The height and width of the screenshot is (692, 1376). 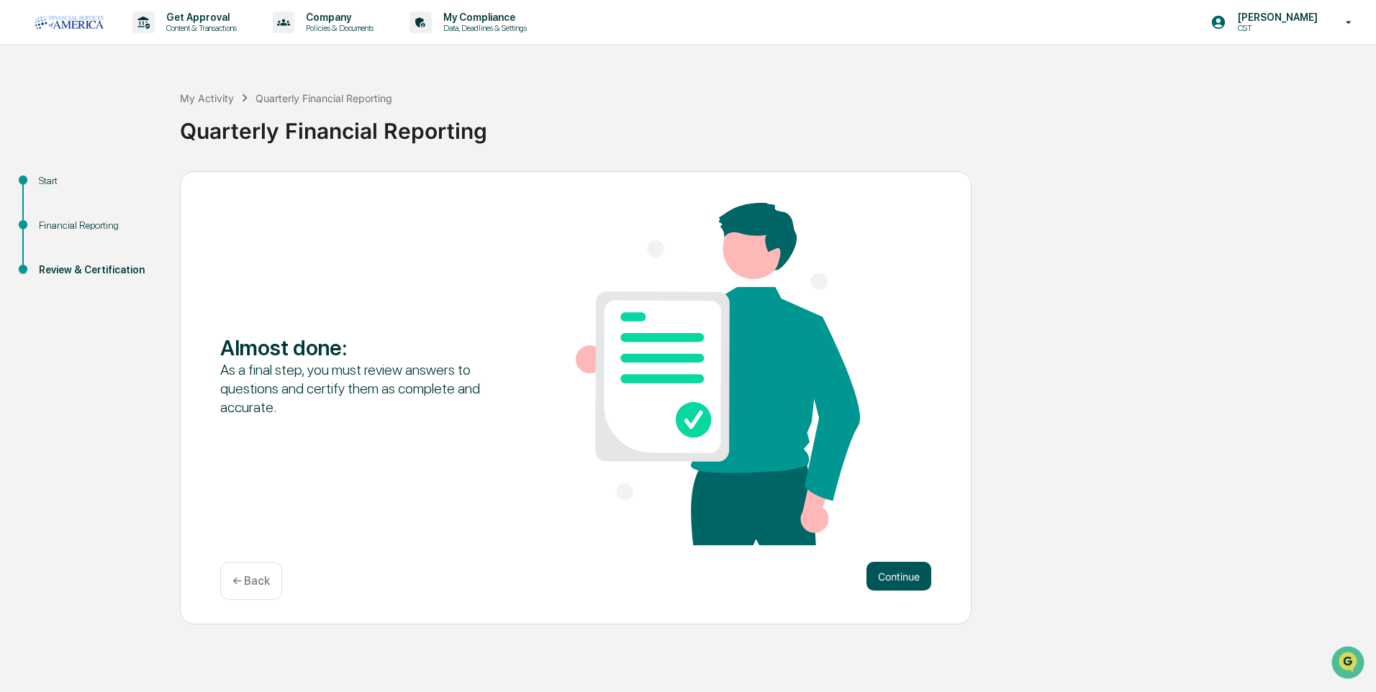 I want to click on a: 🗄️Attestations, so click(x=141, y=189).